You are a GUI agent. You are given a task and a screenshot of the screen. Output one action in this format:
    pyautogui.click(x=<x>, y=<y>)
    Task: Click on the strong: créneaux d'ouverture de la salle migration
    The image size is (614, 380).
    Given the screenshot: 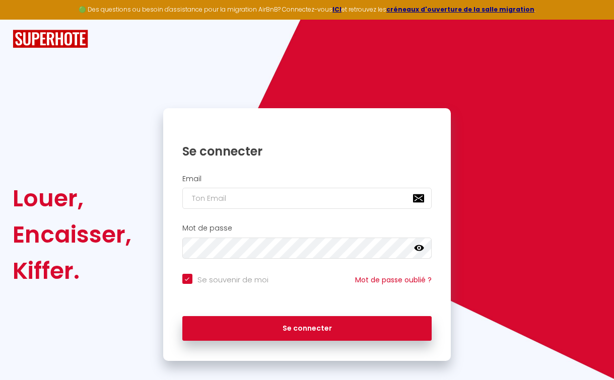 What is the action you would take?
    pyautogui.click(x=461, y=9)
    